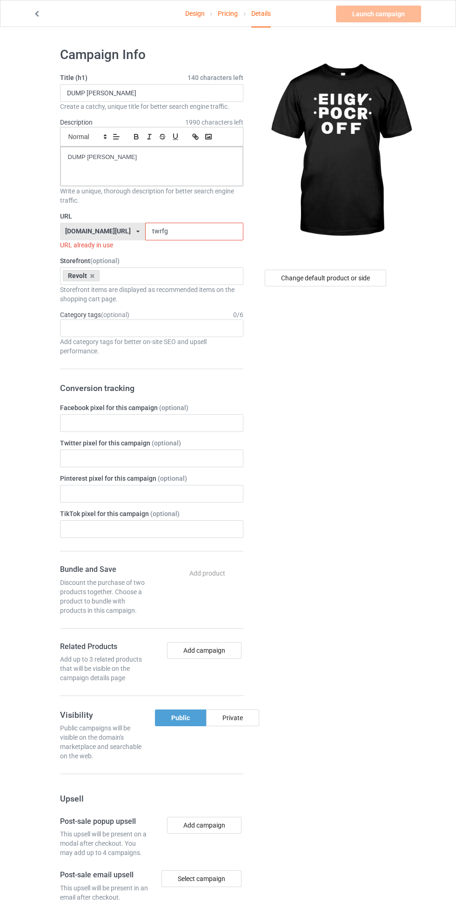 This screenshot has width=456, height=908. Describe the element at coordinates (104, 570) in the screenshot. I see `h4: Bundle and Save` at that location.